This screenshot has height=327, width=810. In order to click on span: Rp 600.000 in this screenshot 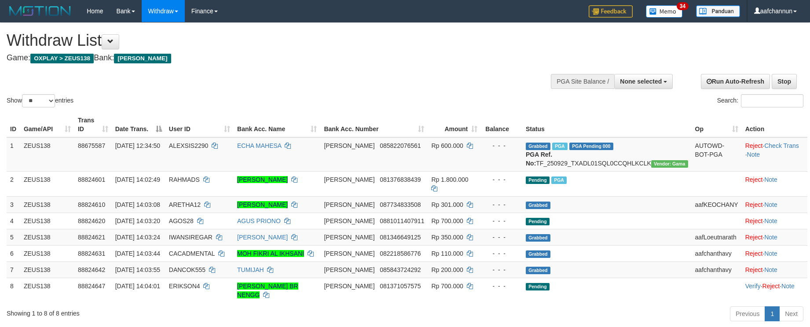, I will do `click(447, 146)`.